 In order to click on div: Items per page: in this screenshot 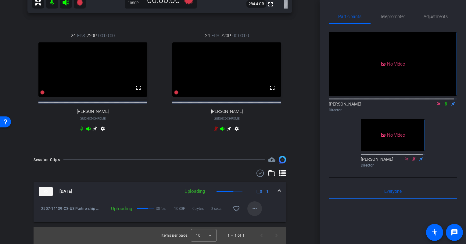, I will do `click(175, 235)`.